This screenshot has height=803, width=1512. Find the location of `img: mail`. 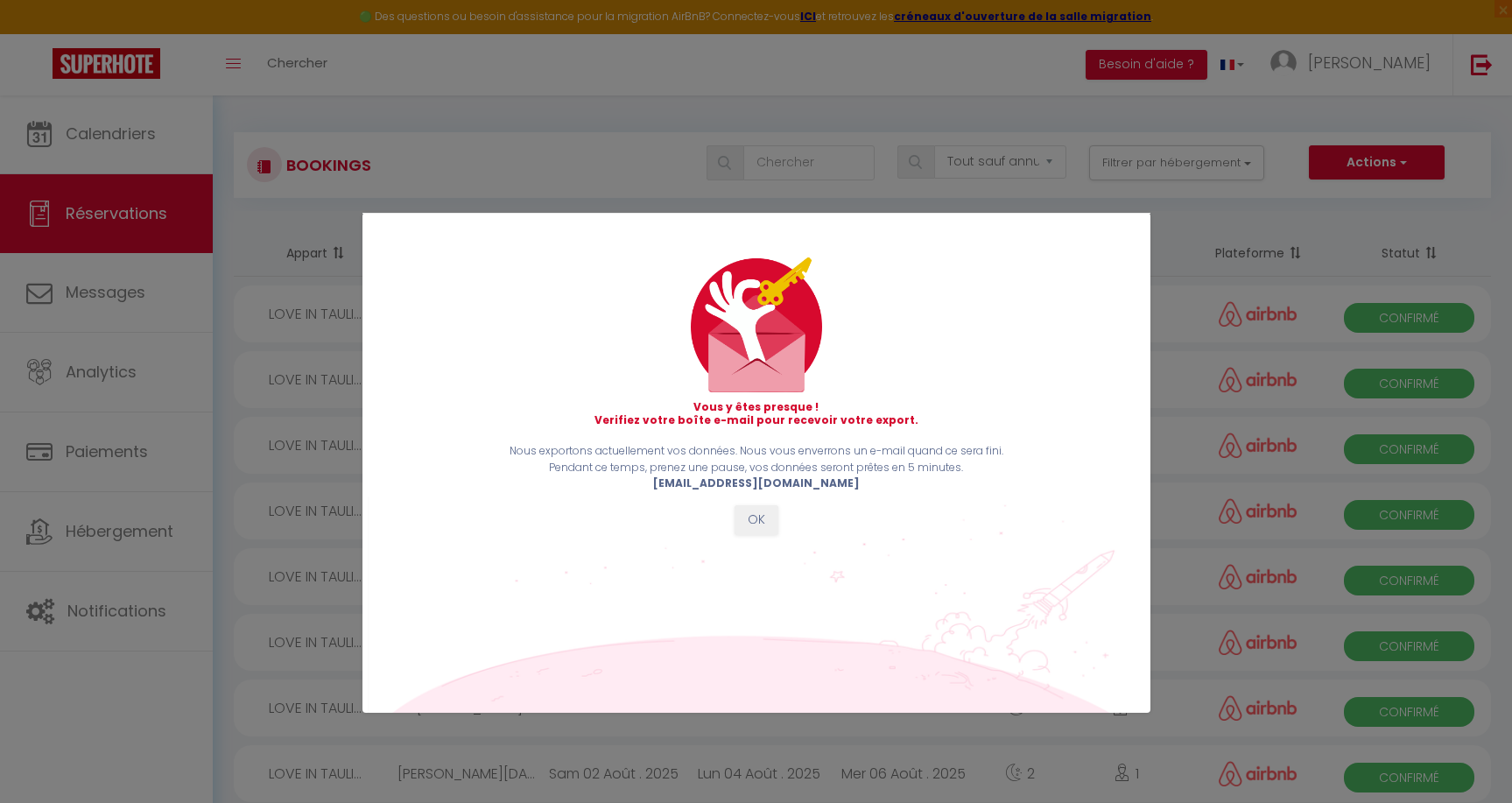

img: mail is located at coordinates (756, 324).